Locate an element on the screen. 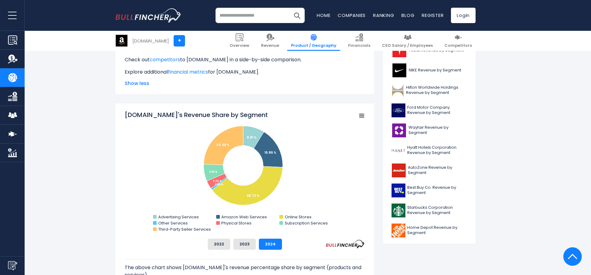 This screenshot has height=275, width=591. text: Amazon Web Services is located at coordinates (244, 217).